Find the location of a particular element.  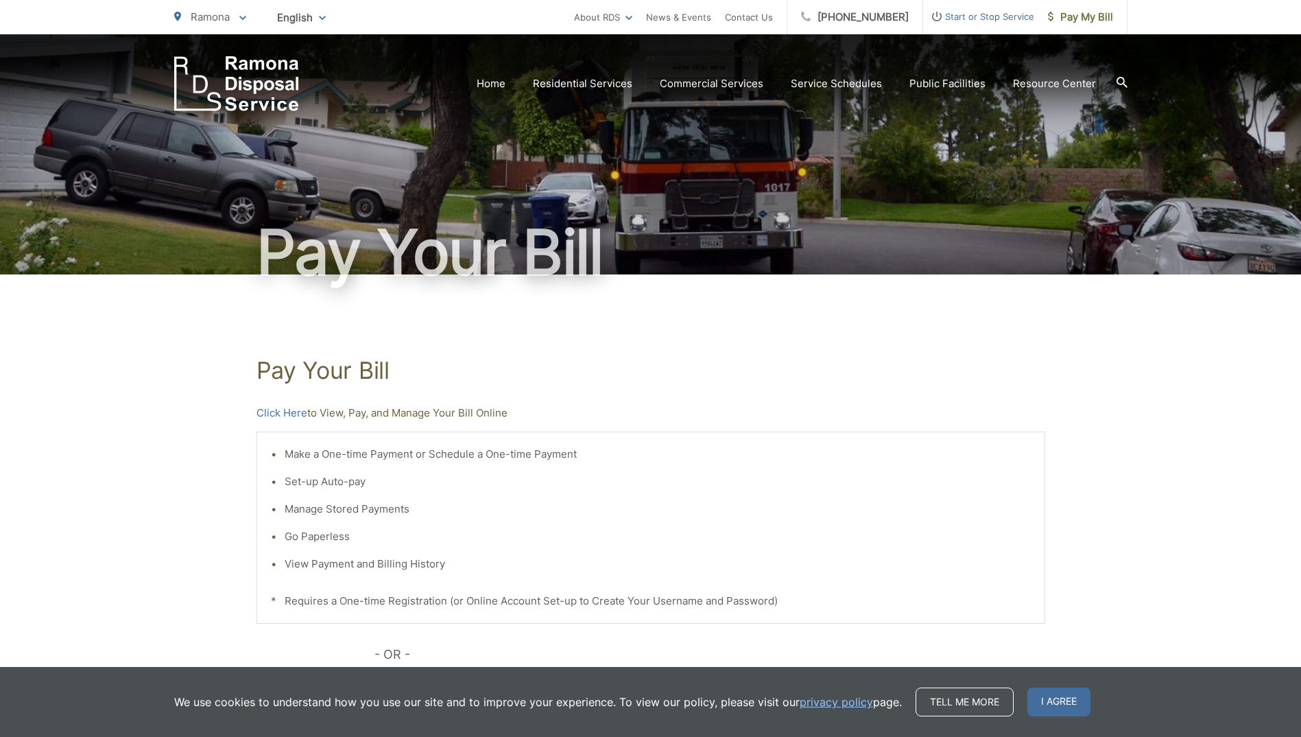

a: Tell me more is located at coordinates (965, 702).